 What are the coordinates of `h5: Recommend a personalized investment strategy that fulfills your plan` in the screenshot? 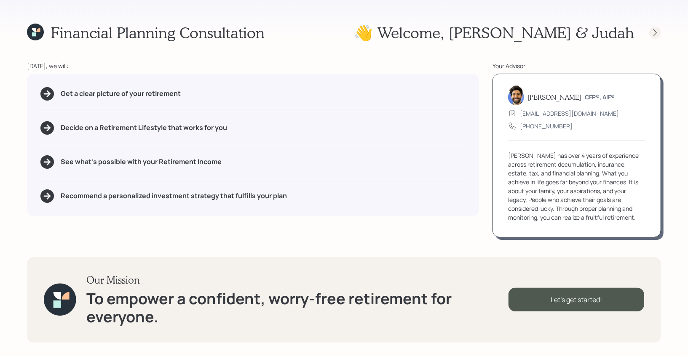 It's located at (174, 196).